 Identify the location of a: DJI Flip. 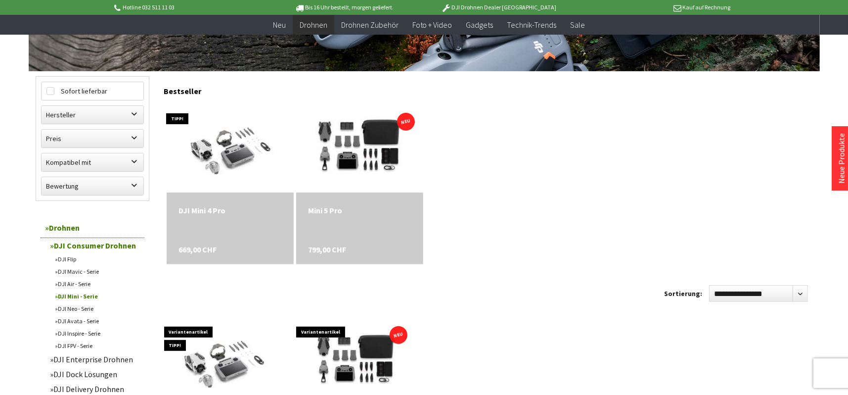
(97, 259).